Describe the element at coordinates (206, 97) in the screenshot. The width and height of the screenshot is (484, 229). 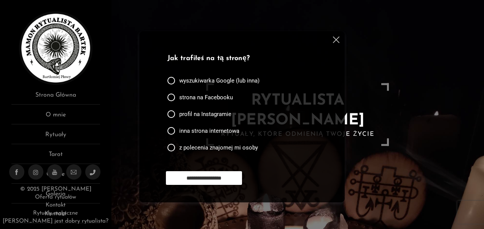
I see `span: strona na Facebooku` at that location.